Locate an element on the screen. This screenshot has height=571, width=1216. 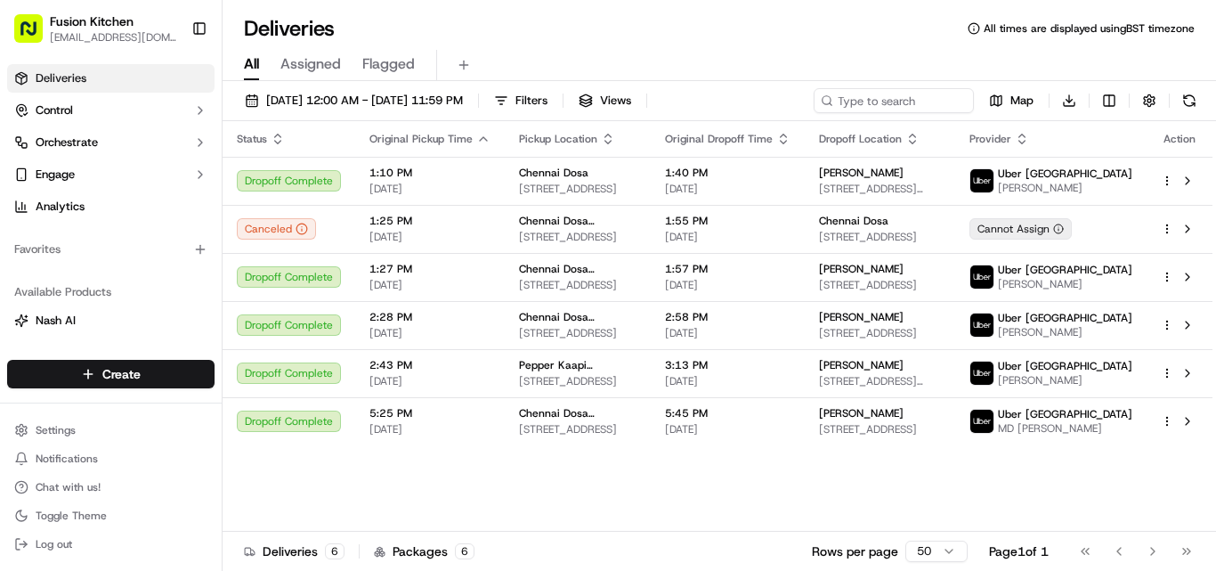
span: Pickup Location is located at coordinates (558, 139).